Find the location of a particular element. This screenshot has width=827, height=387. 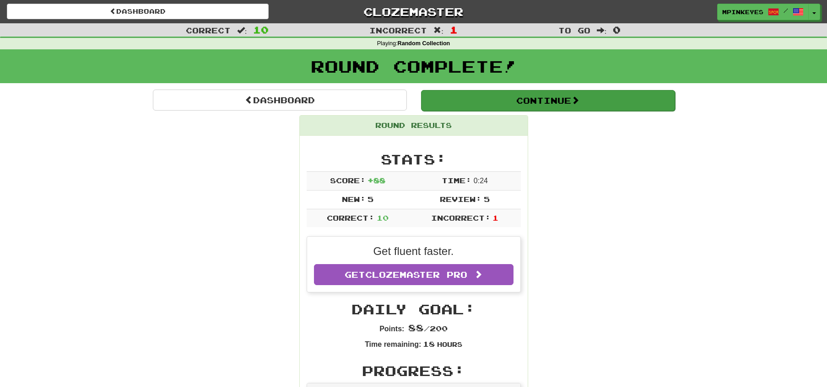

small: Hours is located at coordinates (449, 344).